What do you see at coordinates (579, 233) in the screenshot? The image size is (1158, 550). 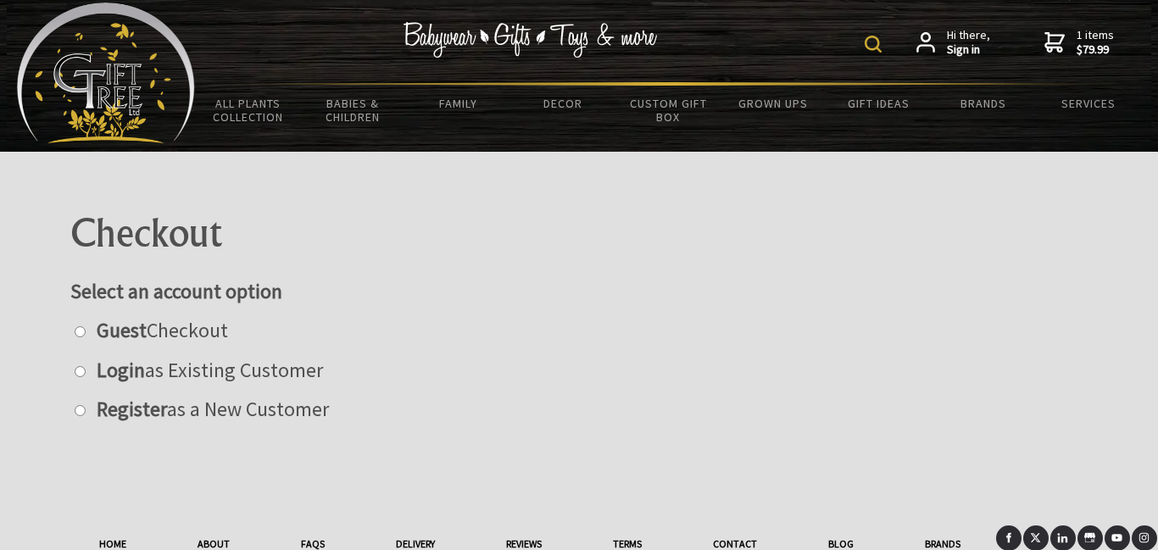 I see `h1: Checkout` at bounding box center [579, 233].